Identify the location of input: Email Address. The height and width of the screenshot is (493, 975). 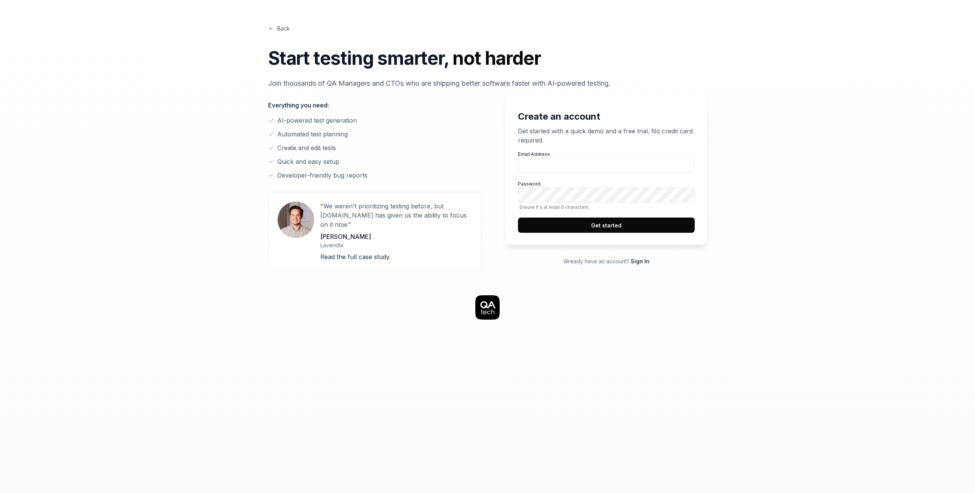
(606, 165).